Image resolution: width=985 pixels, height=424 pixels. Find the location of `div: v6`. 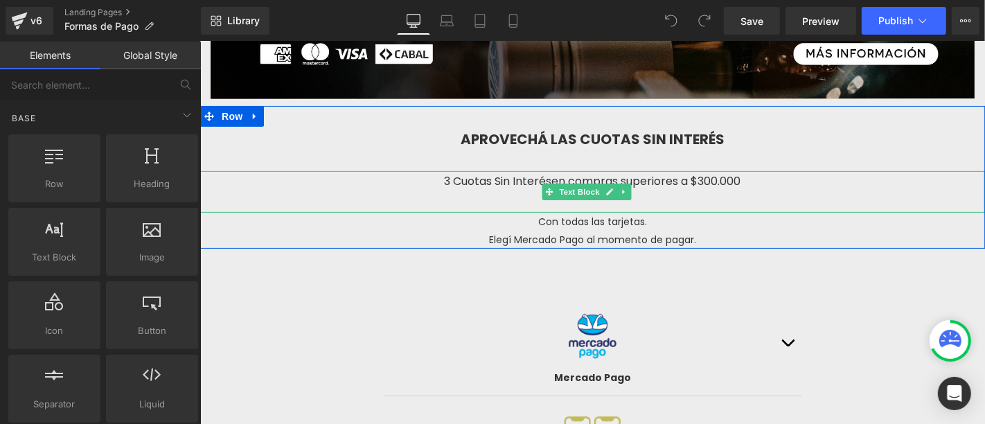

div: v6 is located at coordinates (36, 21).